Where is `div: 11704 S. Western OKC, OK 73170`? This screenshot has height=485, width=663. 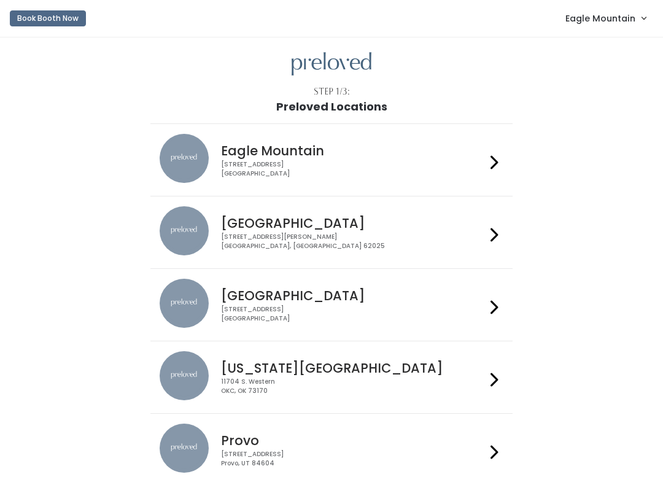 div: 11704 S. Western OKC, OK 73170 is located at coordinates (353, 386).